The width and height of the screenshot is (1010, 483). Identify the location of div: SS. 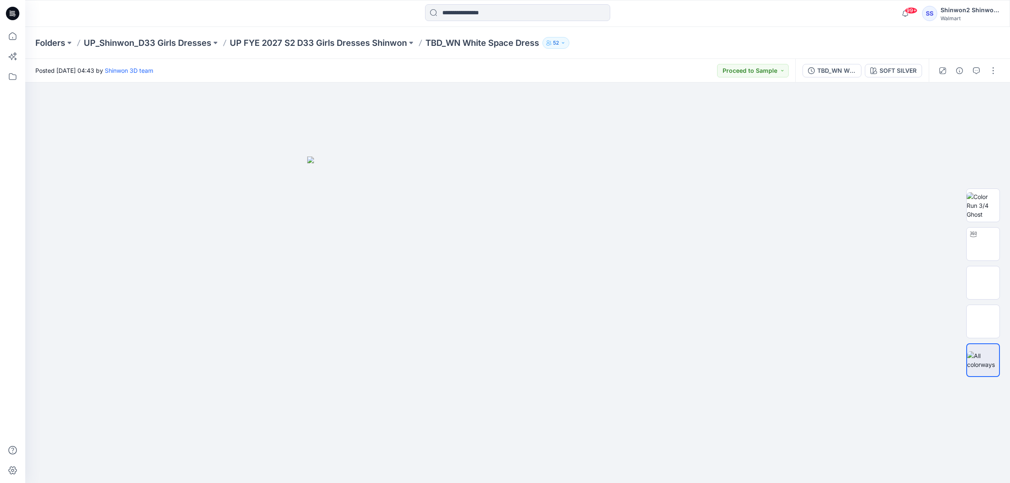
(929, 13).